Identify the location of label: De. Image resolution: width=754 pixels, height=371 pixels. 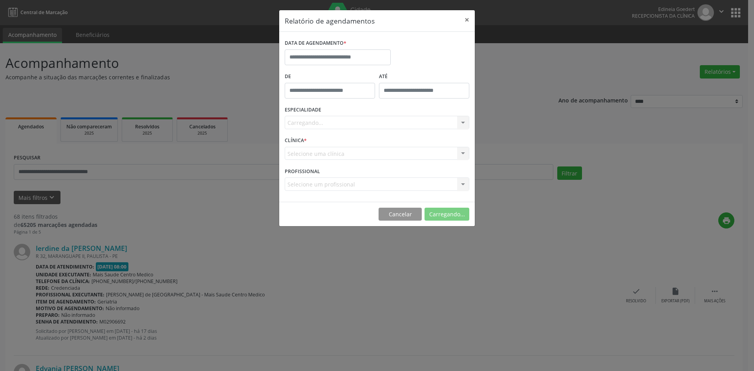
(330, 77).